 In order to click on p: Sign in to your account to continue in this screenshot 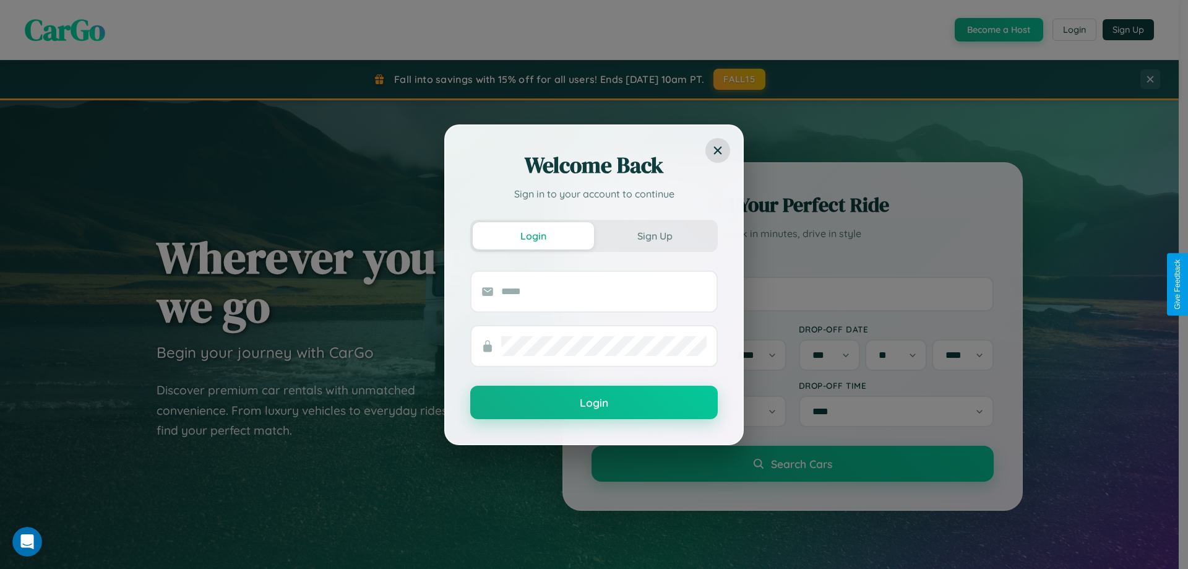, I will do `click(594, 194)`.